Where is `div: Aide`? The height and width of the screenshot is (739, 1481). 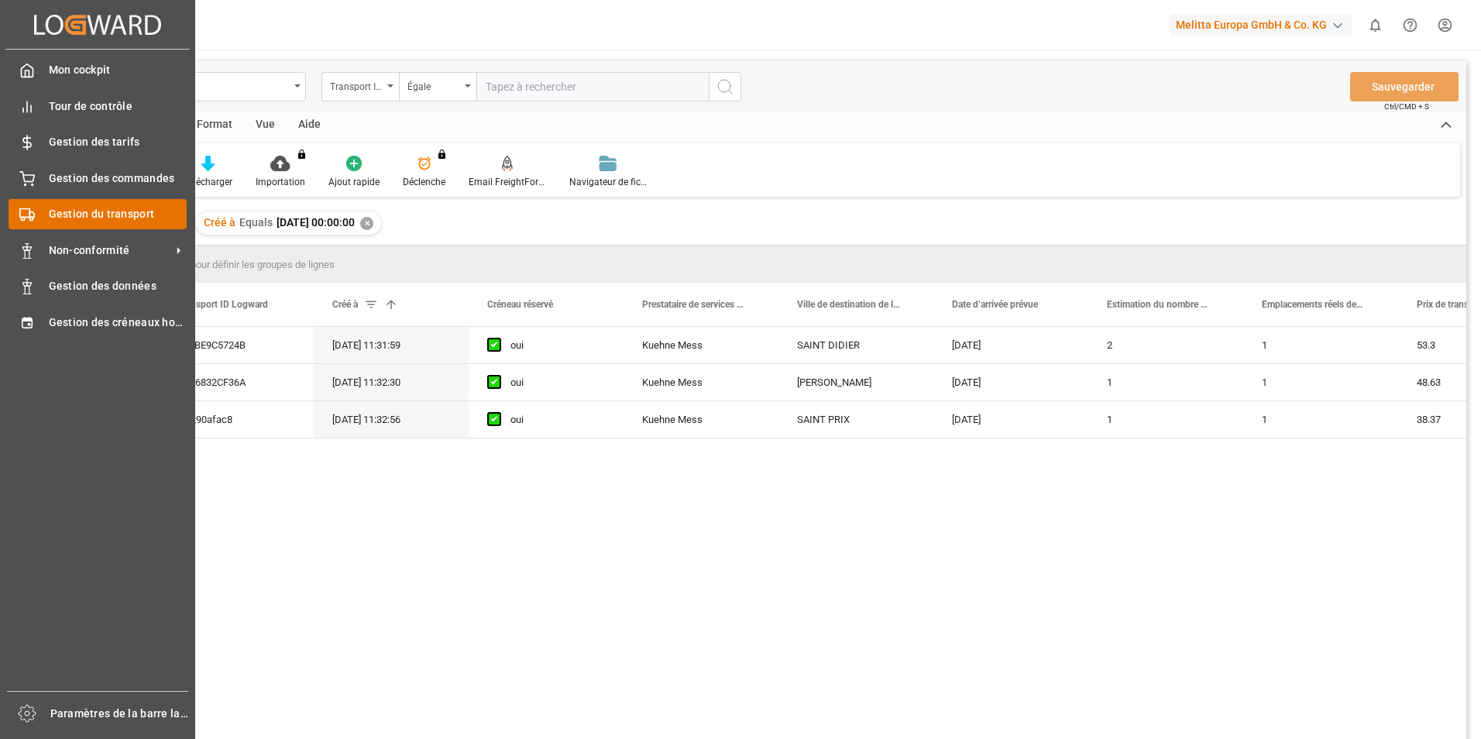
div: Aide is located at coordinates (309, 125).